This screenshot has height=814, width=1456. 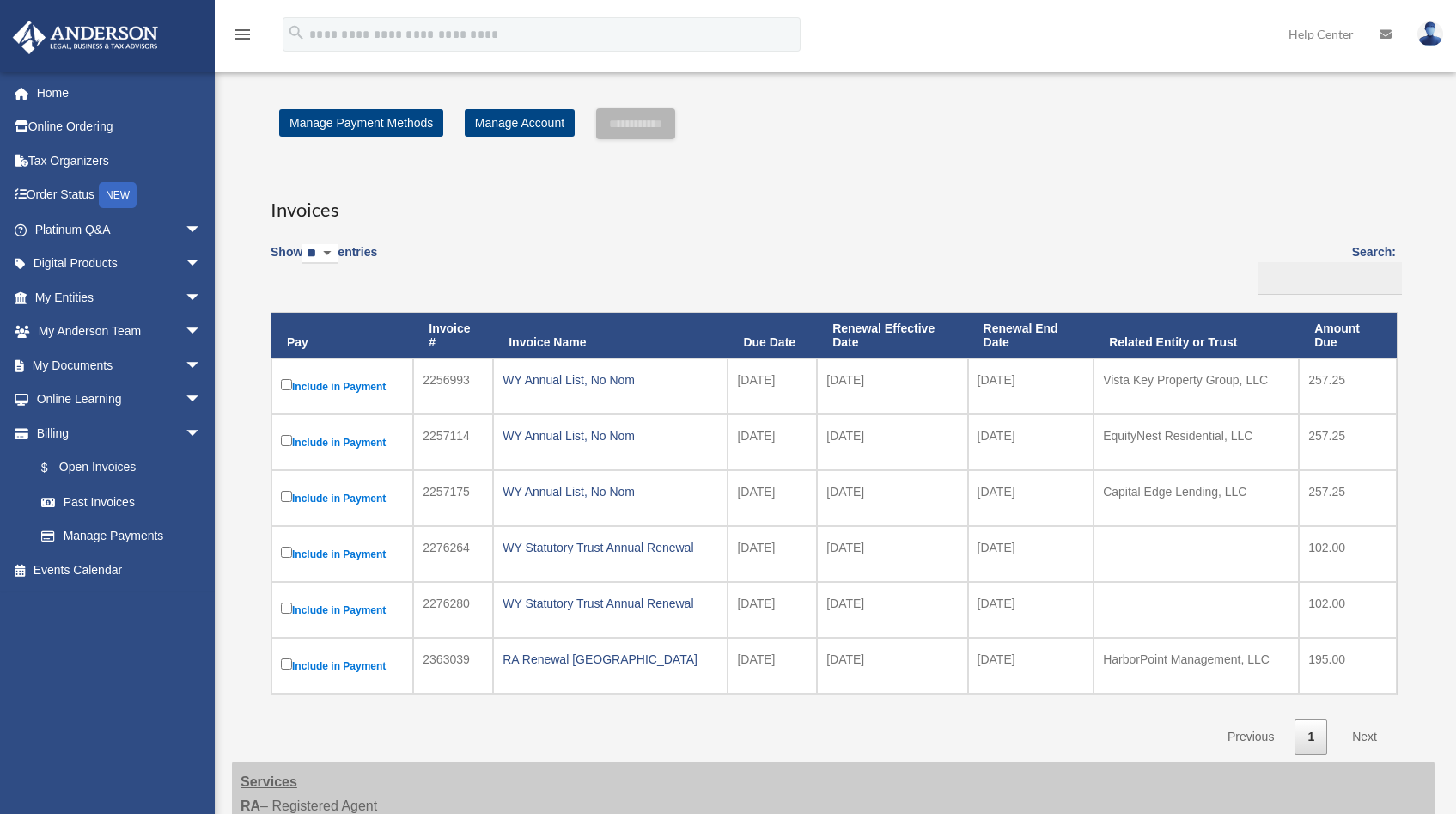 I want to click on td: 2257114, so click(x=453, y=442).